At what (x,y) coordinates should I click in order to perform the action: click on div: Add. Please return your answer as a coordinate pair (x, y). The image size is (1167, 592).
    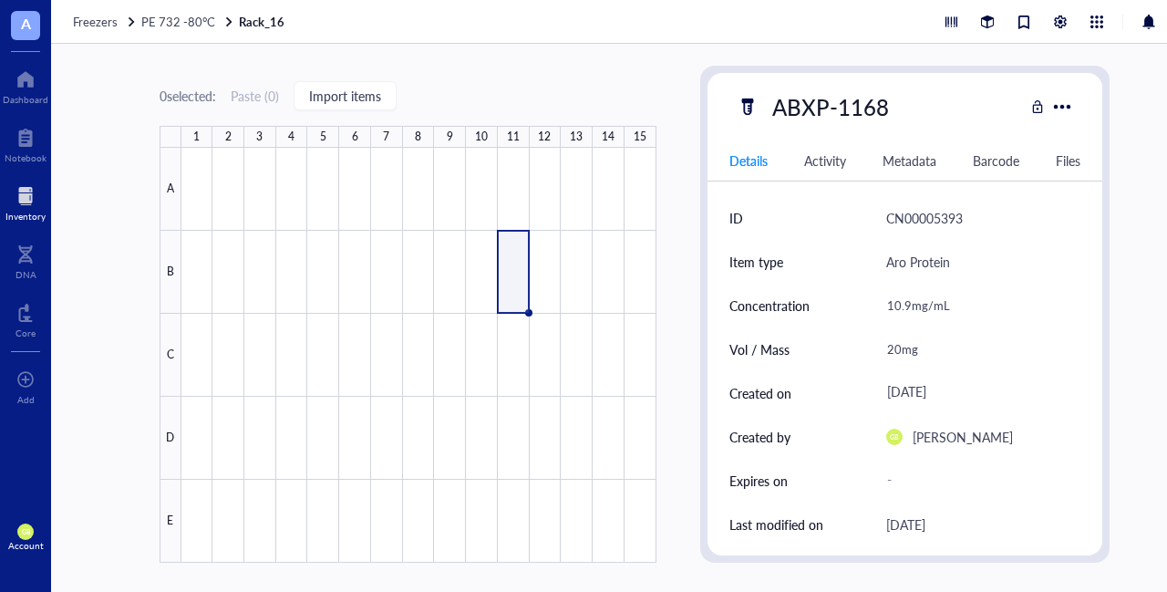
    Looking at the image, I should click on (26, 399).